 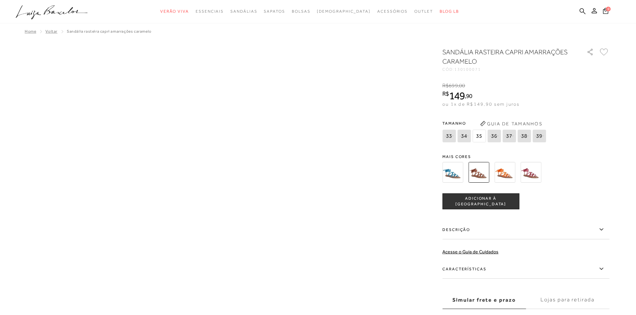 I want to click on label: Descrição, so click(x=525, y=230).